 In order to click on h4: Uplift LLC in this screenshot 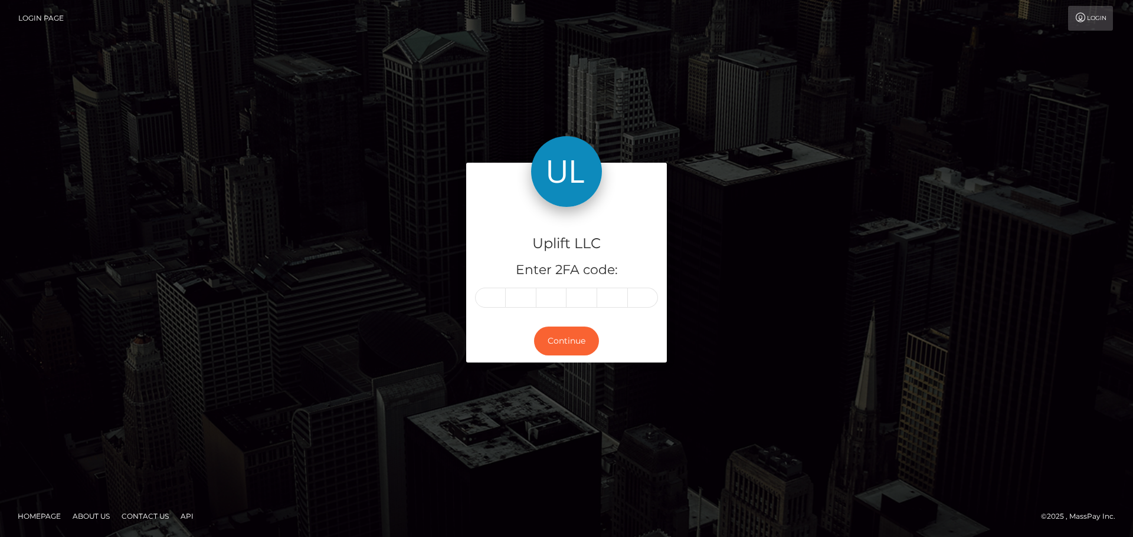, I will do `click(566, 244)`.